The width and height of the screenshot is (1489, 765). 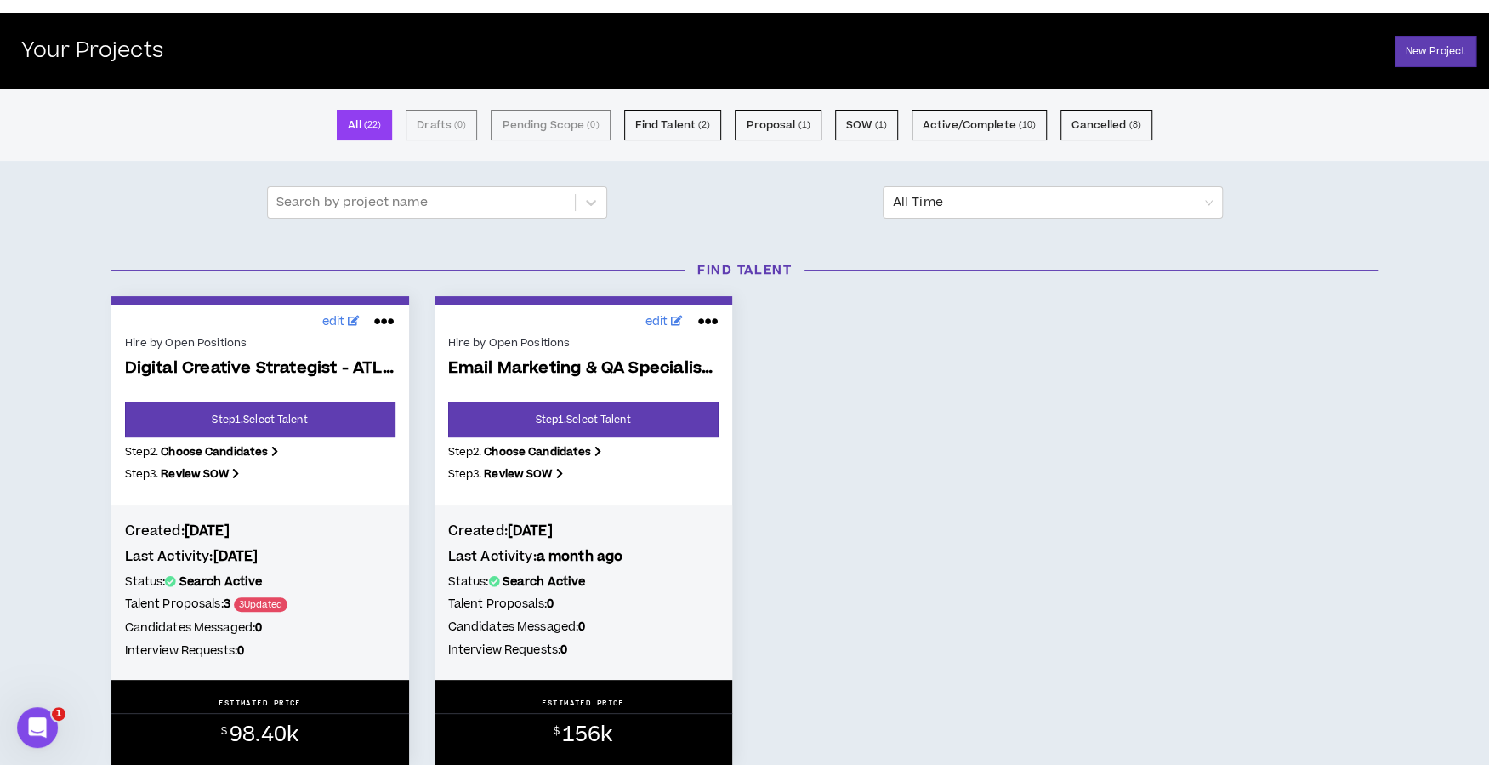 I want to click on span: 1, so click(x=59, y=714).